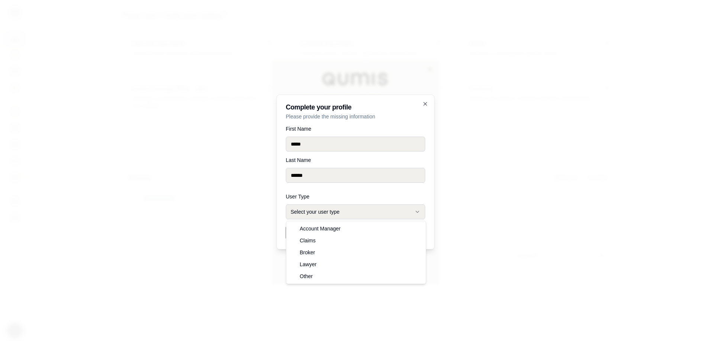 The image size is (711, 344). I want to click on span: Claims, so click(308, 240).